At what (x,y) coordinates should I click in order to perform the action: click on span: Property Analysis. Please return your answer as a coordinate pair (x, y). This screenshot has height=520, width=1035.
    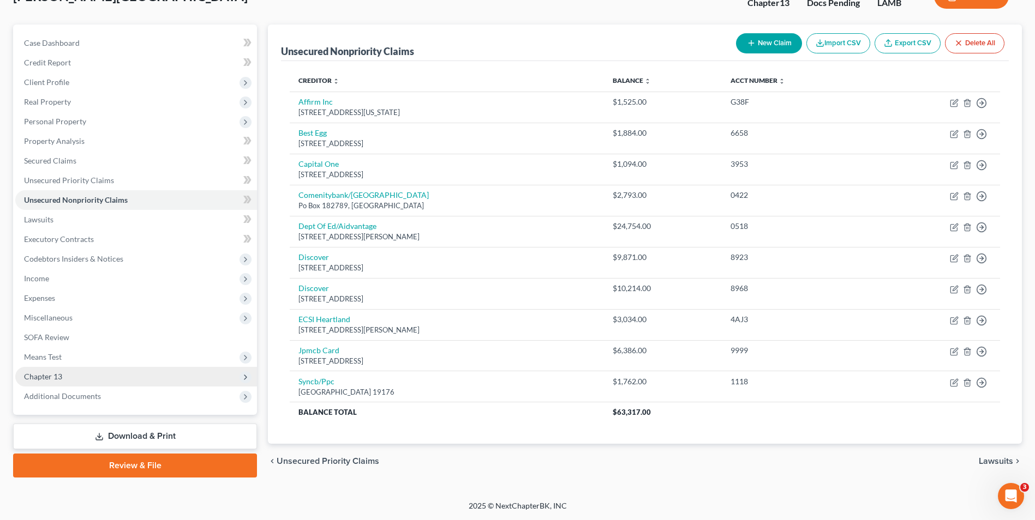
    Looking at the image, I should click on (54, 141).